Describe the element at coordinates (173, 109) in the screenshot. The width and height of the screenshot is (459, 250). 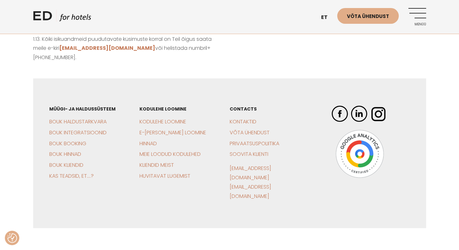
I see `h3: Kodulehe loomine` at that location.